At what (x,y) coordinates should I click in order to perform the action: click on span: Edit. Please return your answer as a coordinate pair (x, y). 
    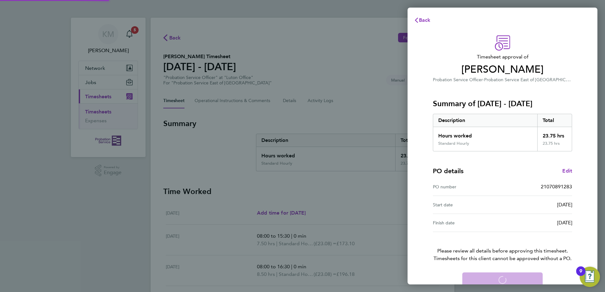
    Looking at the image, I should click on (567, 171).